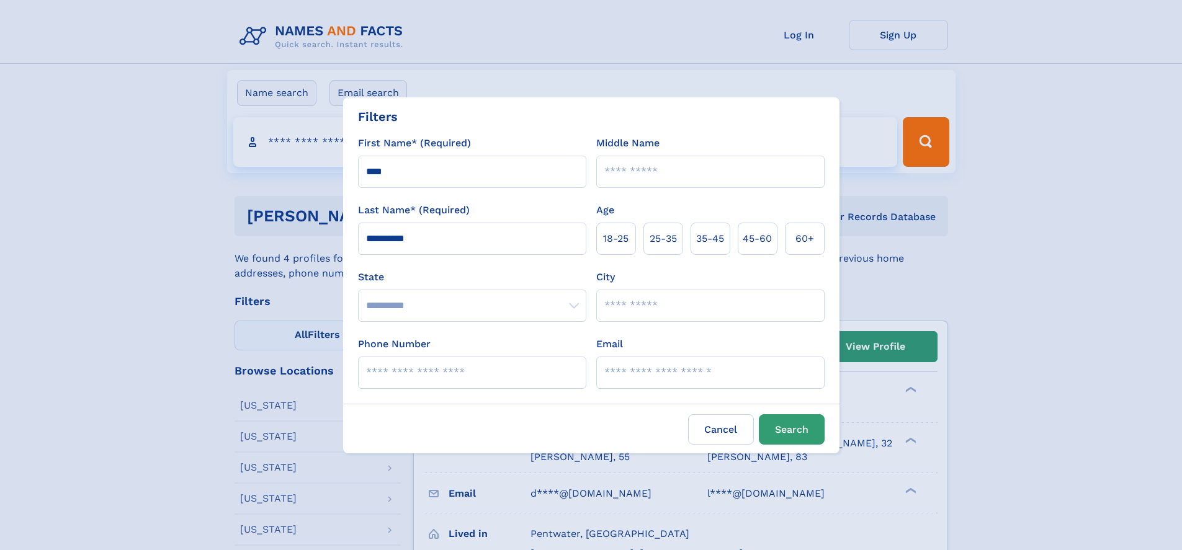 This screenshot has width=1182, height=550. Describe the element at coordinates (615, 239) in the screenshot. I see `span: 18‑25` at that location.